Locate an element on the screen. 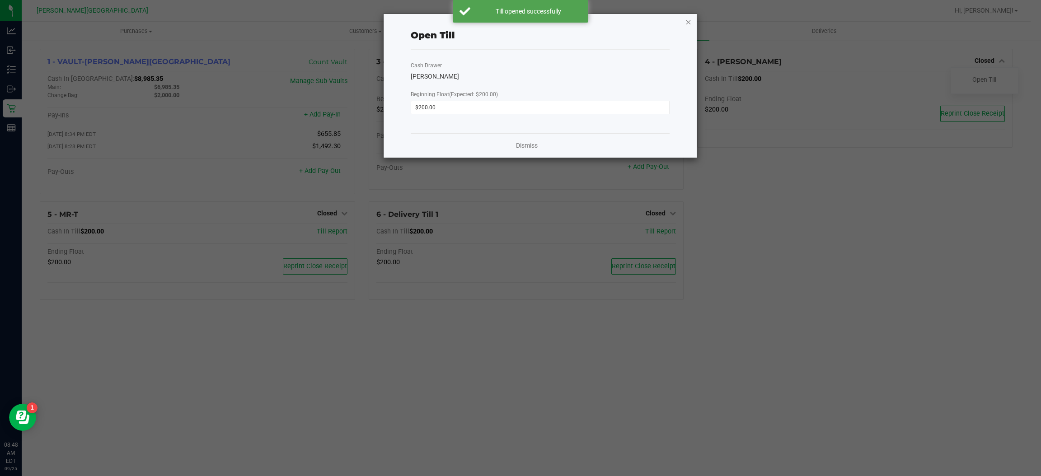 This screenshot has width=1041, height=476. span: 1 is located at coordinates (5, 5).